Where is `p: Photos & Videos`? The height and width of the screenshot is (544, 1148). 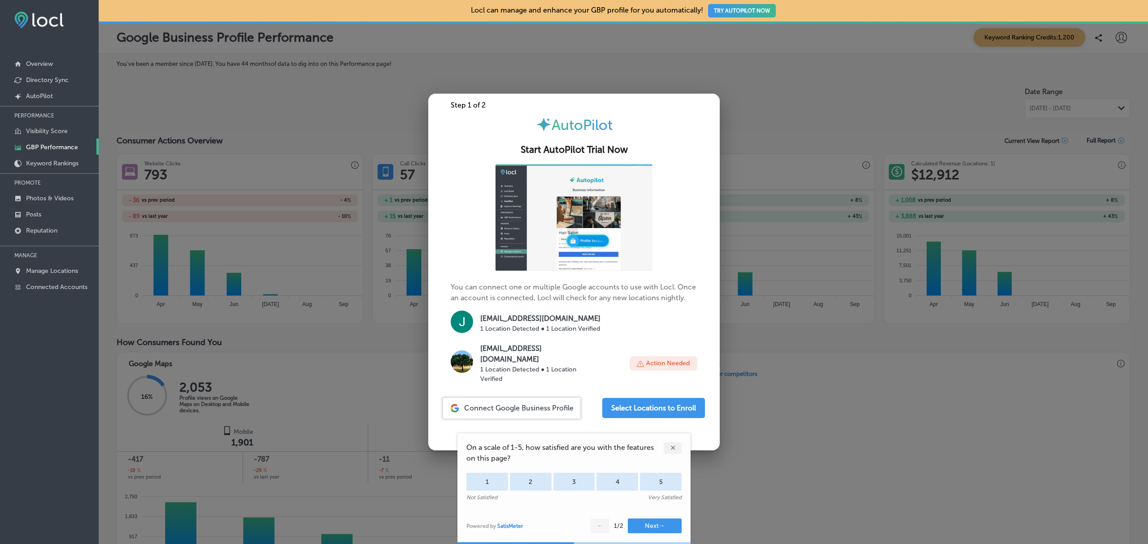
p: Photos & Videos is located at coordinates (50, 198).